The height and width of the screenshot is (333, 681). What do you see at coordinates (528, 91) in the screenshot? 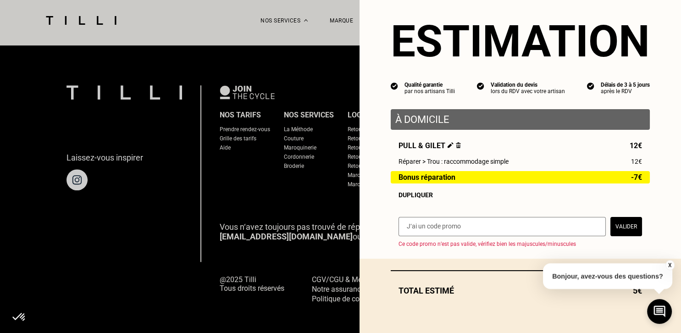
I see `div: lors du RDV avec votre artisan` at bounding box center [528, 91].